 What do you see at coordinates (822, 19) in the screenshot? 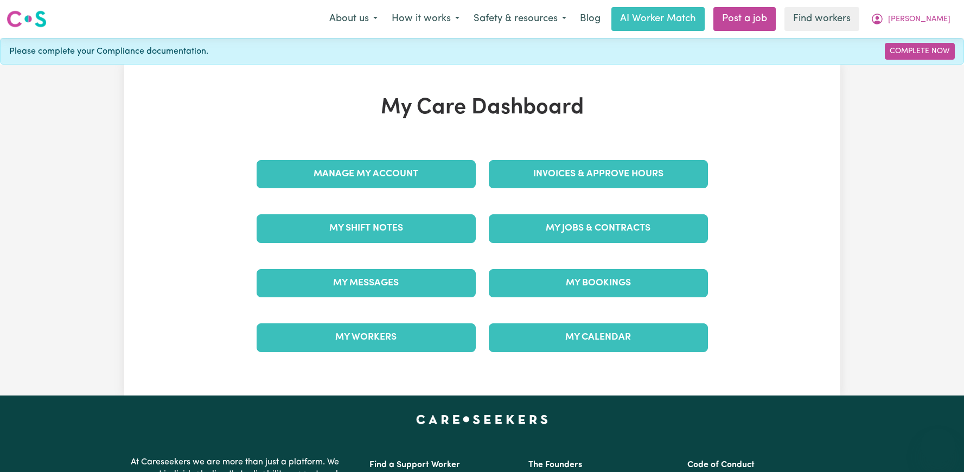
I see `a: Find workers` at bounding box center [822, 19].